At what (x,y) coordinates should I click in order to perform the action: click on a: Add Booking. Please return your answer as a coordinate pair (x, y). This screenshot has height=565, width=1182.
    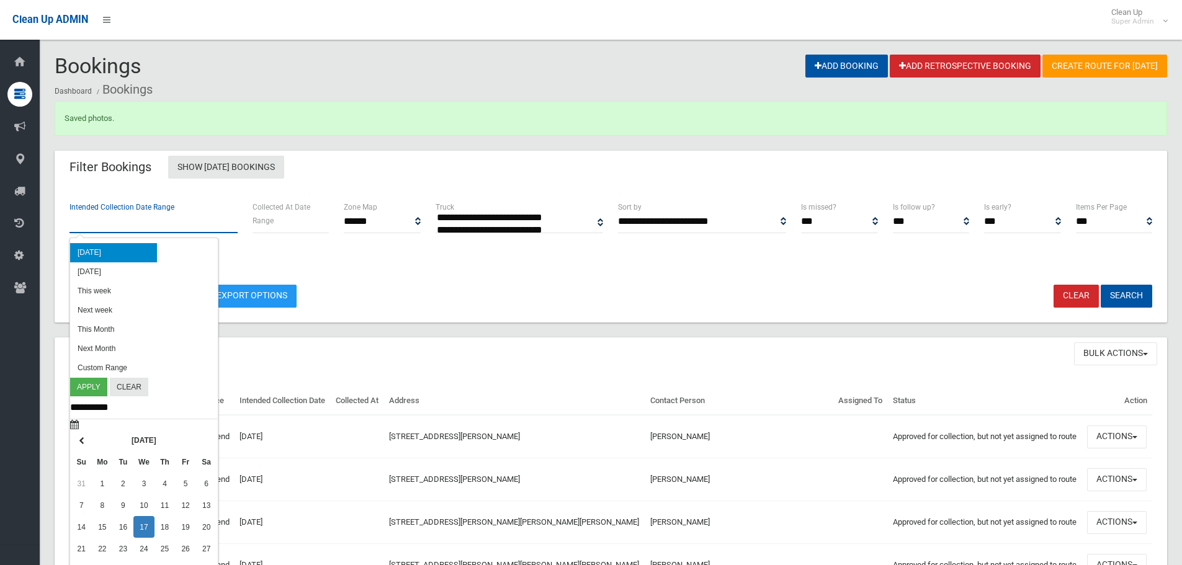
    Looking at the image, I should click on (846, 66).